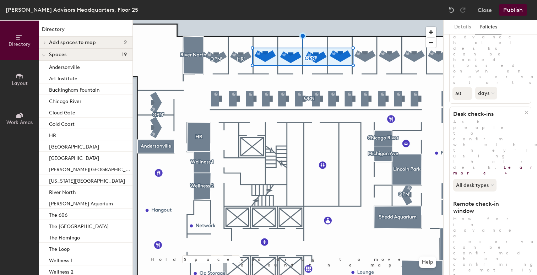 Image resolution: width=537 pixels, height=275 pixels. Describe the element at coordinates (20, 122) in the screenshot. I see `span: Work Areas` at that location.